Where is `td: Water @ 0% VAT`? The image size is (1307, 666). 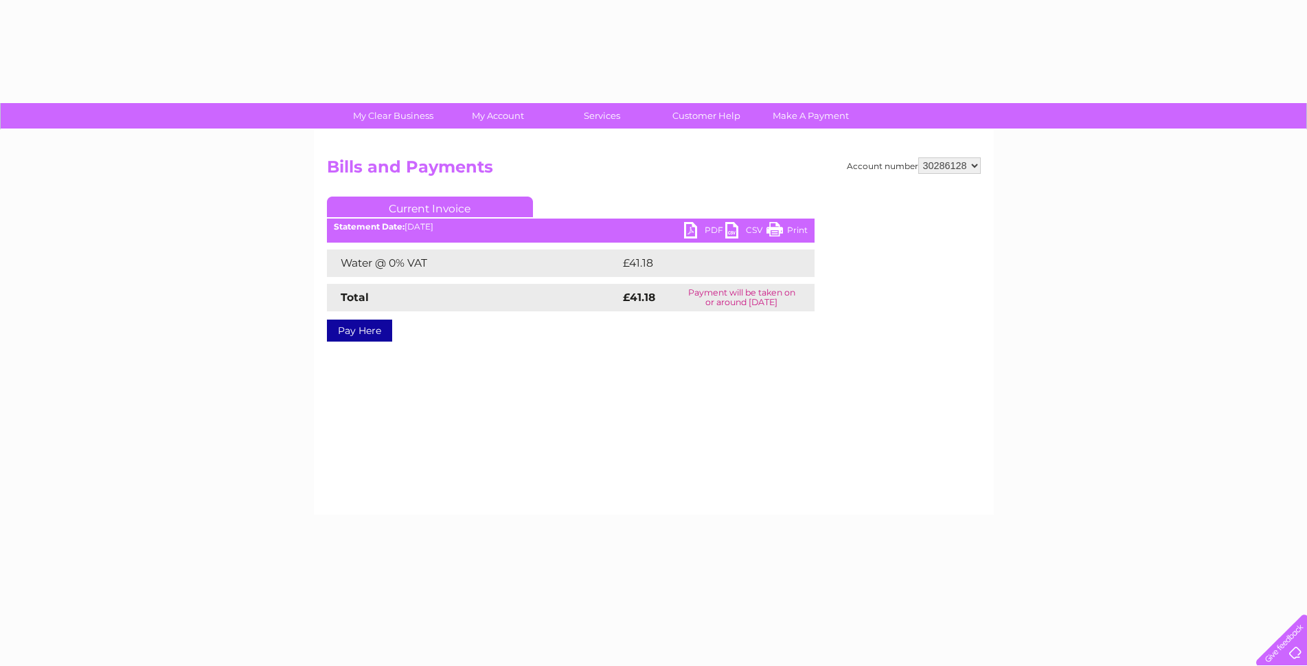 td: Water @ 0% VAT is located at coordinates (473, 263).